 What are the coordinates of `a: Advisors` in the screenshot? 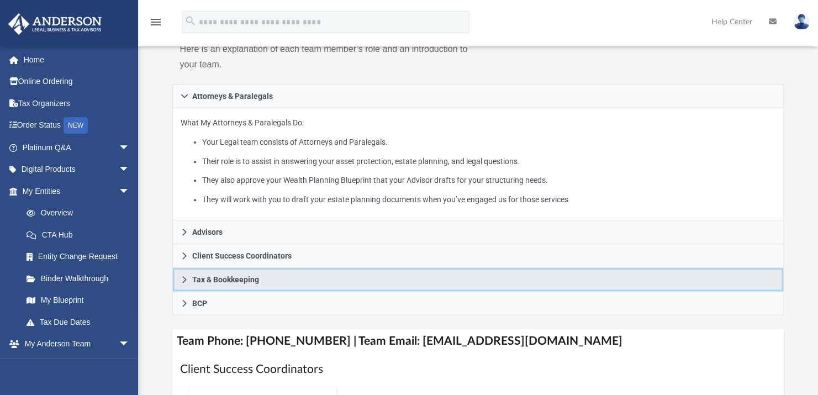 It's located at (478, 232).